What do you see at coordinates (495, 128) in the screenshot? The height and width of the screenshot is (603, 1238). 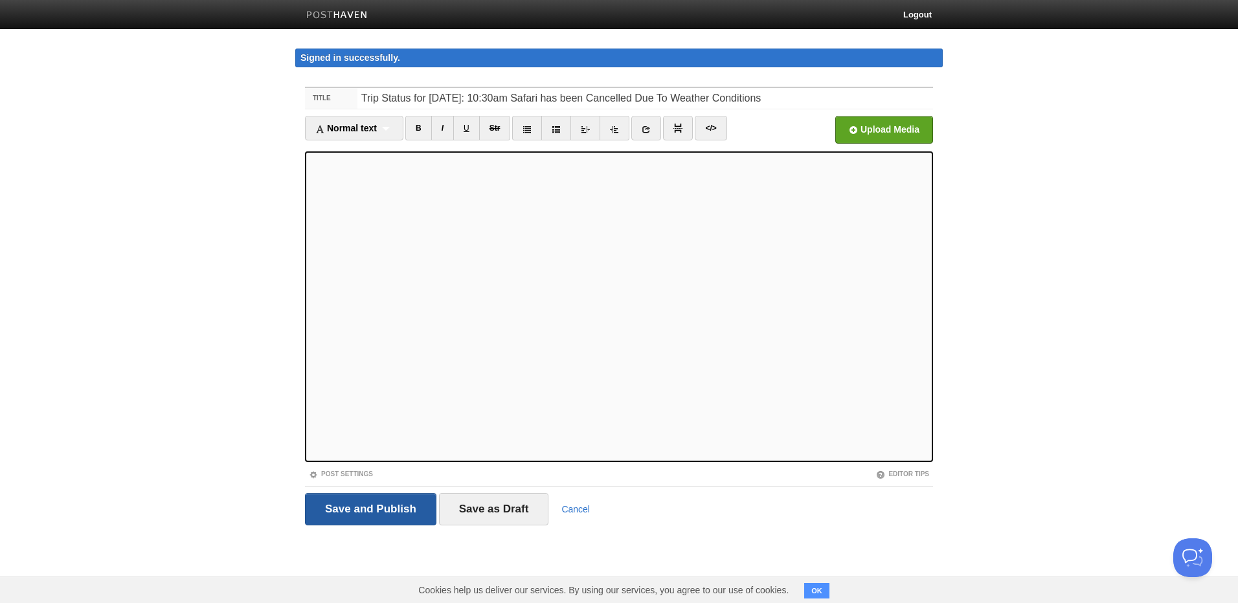 I see `a: Str` at bounding box center [495, 128].